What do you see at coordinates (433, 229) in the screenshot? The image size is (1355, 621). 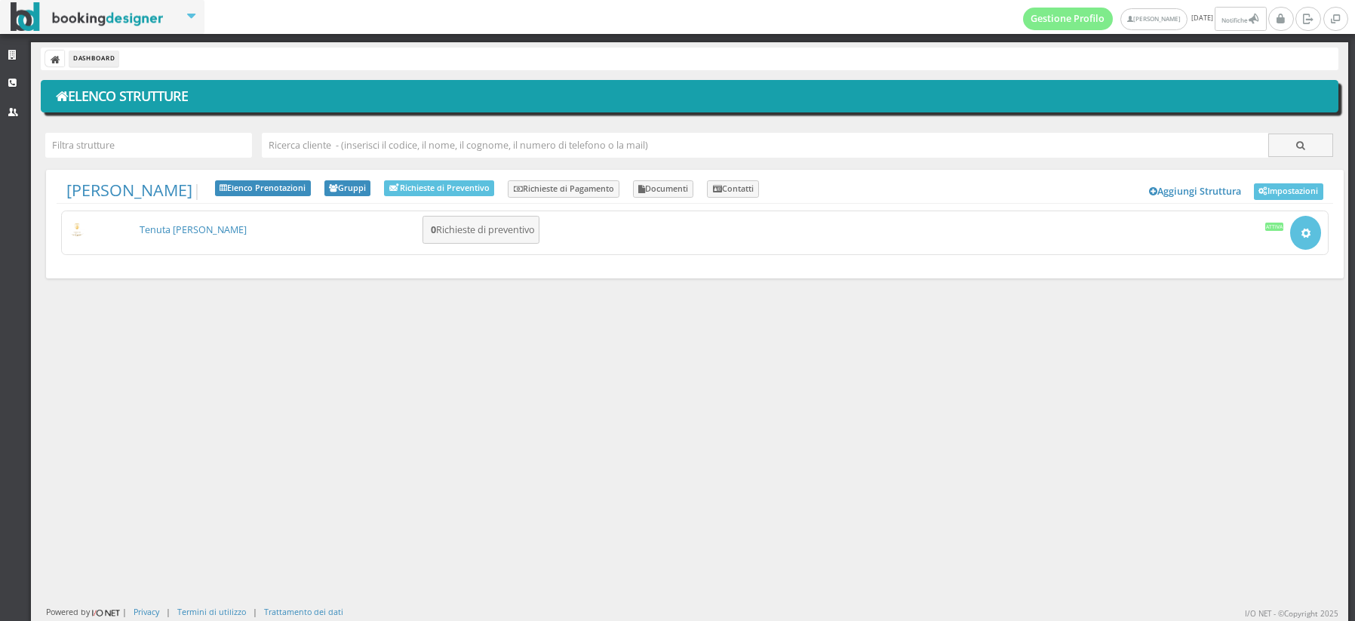 I see `b: 0` at bounding box center [433, 229].